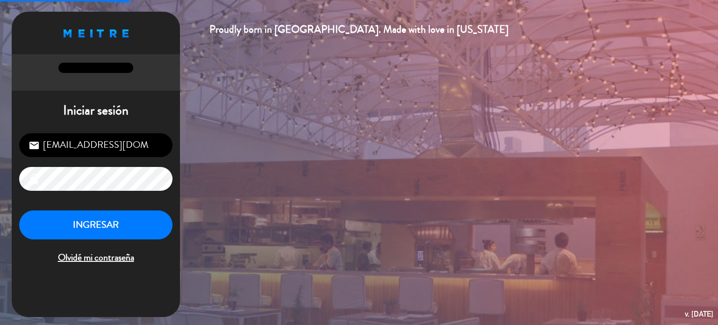 This screenshot has width=718, height=325. What do you see at coordinates (34, 179) in the screenshot?
I see `i: lock` at bounding box center [34, 179].